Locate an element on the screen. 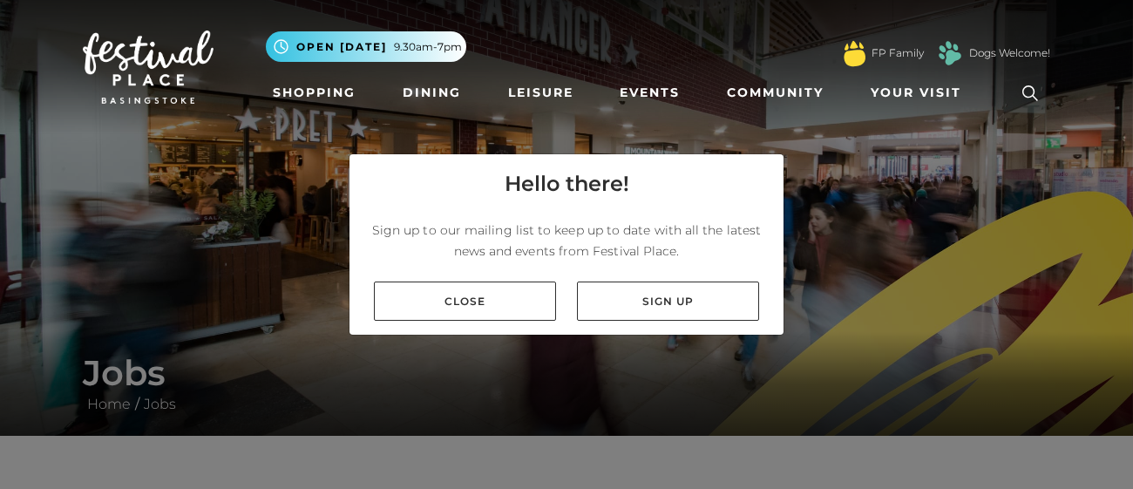  a: Close is located at coordinates (464, 301).